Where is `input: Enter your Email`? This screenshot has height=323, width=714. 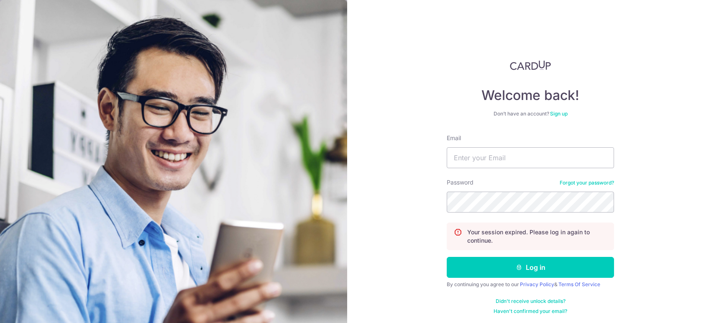 input: Enter your Email is located at coordinates (530, 158).